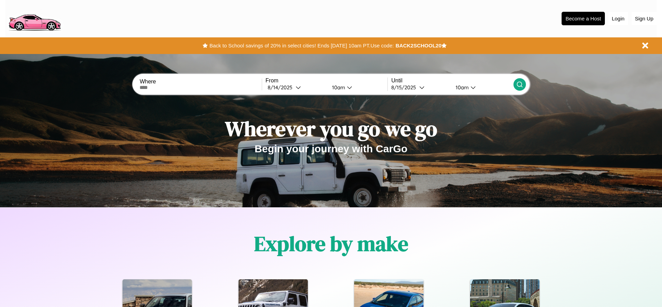  Describe the element at coordinates (618, 18) in the screenshot. I see `button: Login` at that location.